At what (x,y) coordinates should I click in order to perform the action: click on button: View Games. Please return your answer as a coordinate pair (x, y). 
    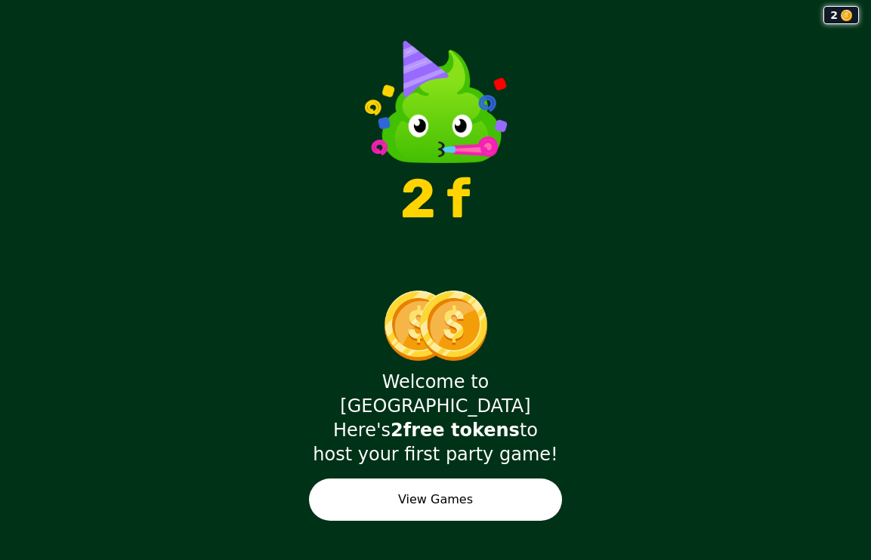
    Looking at the image, I should click on (435, 500).